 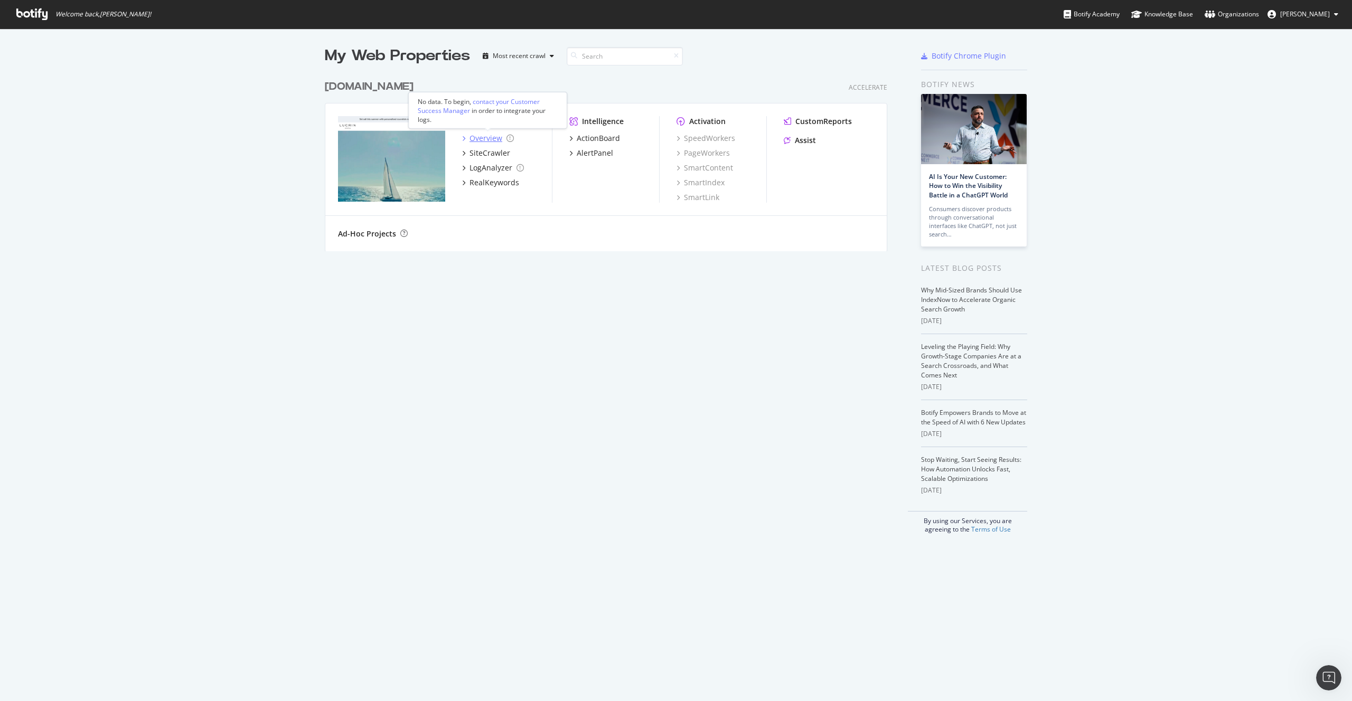 I want to click on span: Kervin Ramen, so click(x=1305, y=14).